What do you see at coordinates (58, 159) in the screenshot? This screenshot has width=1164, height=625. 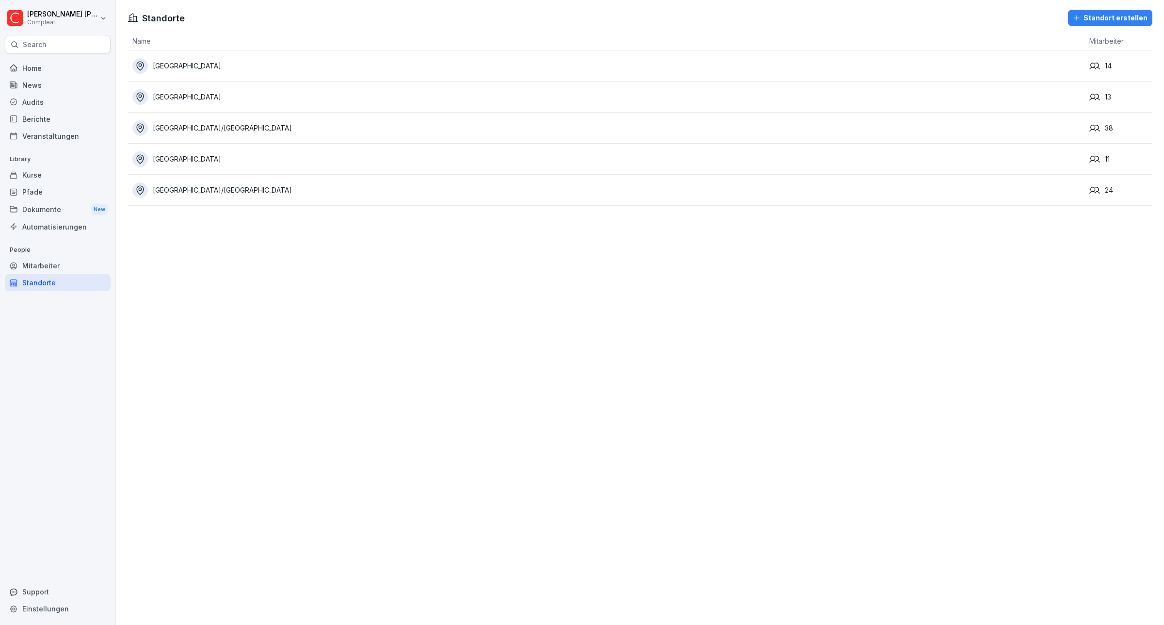 I see `p: Library` at bounding box center [58, 159].